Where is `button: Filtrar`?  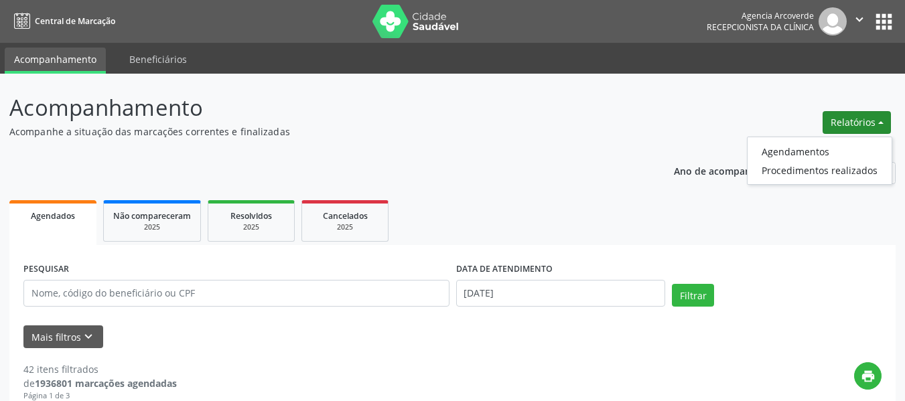 button: Filtrar is located at coordinates (693, 295).